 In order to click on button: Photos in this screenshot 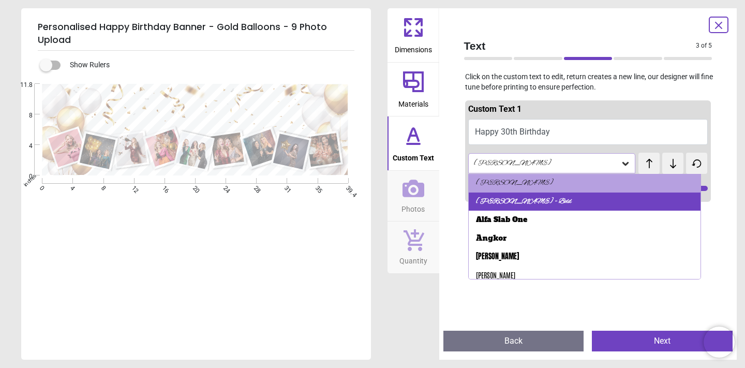, I will do `click(413, 196)`.